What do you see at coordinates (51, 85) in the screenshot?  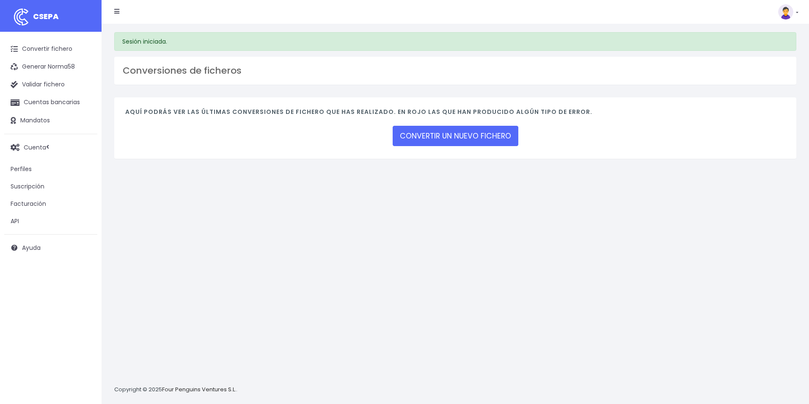 I see `a: Validar fichero` at bounding box center [51, 85].